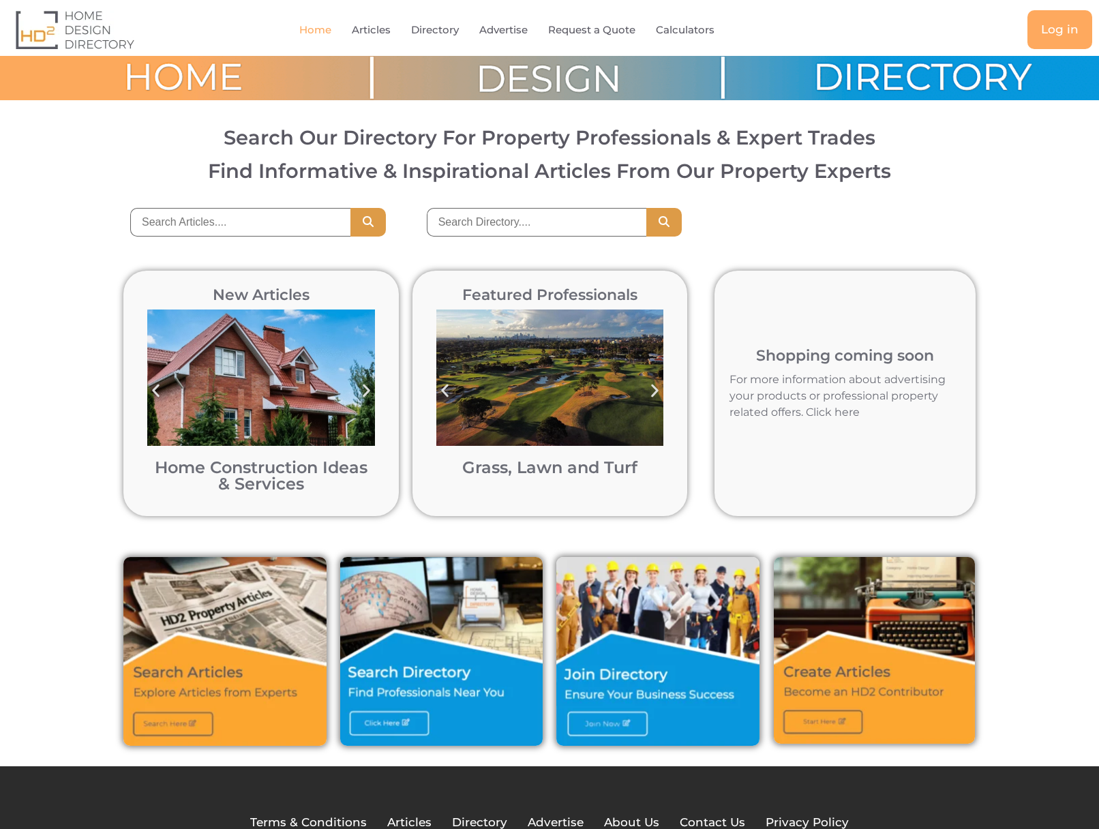  What do you see at coordinates (592, 30) in the screenshot?
I see `a: Request a Quote` at bounding box center [592, 30].